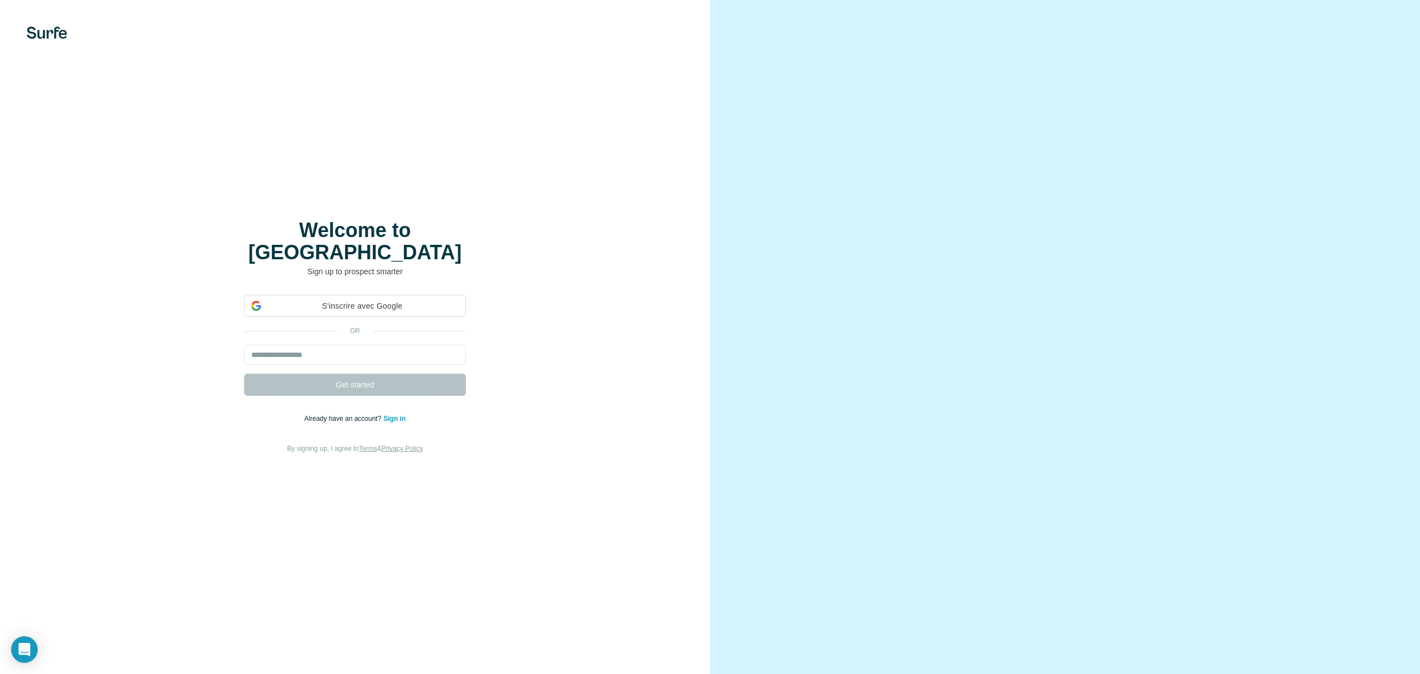 This screenshot has width=1420, height=674. I want to click on p: Sign up to prospect smarter, so click(355, 271).